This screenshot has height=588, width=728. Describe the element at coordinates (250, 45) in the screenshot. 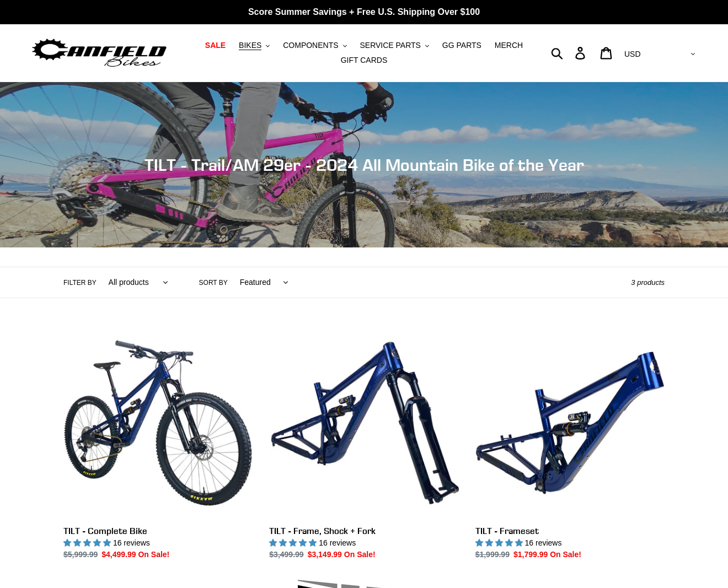

I see `span: BIKES` at that location.